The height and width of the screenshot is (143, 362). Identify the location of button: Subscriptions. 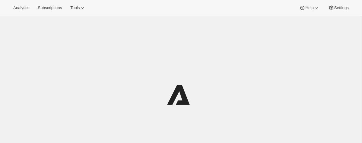
(50, 8).